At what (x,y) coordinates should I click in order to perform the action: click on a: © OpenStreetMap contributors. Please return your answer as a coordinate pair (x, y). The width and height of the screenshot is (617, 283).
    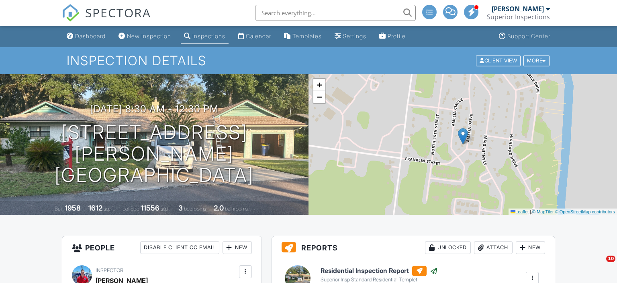
    Looking at the image, I should click on (585, 211).